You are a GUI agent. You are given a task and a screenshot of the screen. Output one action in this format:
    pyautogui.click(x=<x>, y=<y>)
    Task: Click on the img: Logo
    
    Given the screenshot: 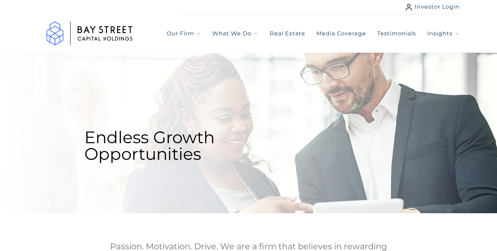 What is the action you would take?
    pyautogui.click(x=90, y=33)
    